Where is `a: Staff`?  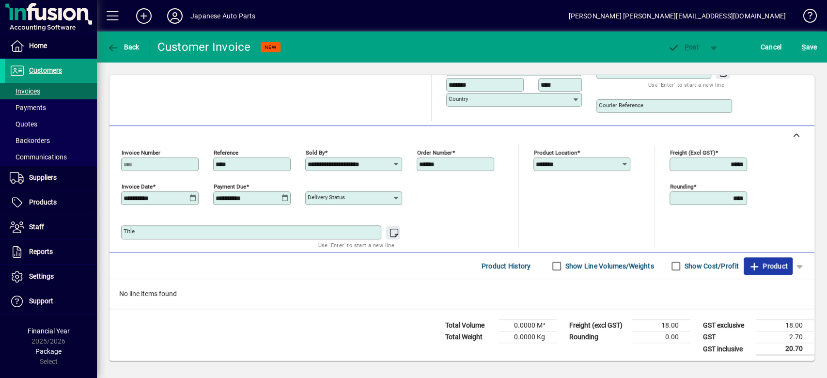
a: Staff is located at coordinates (51, 227).